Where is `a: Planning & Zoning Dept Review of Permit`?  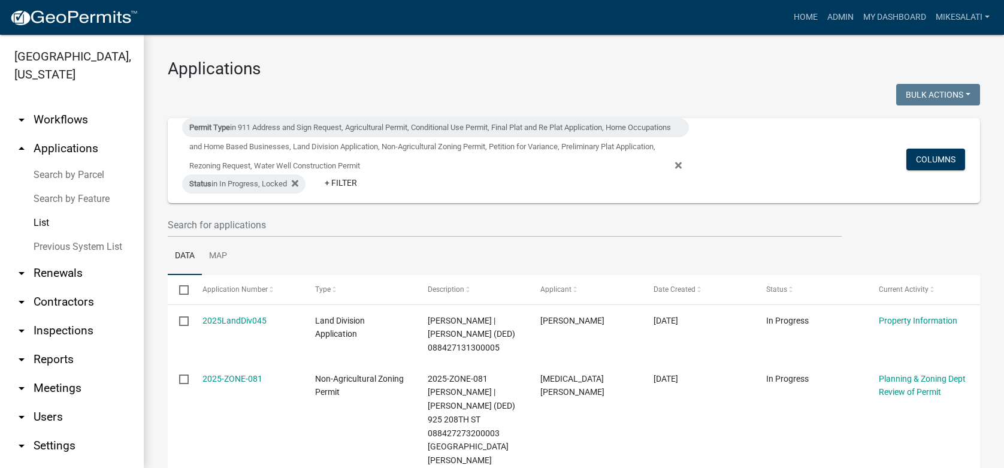
a: Planning & Zoning Dept Review of Permit is located at coordinates (922, 385).